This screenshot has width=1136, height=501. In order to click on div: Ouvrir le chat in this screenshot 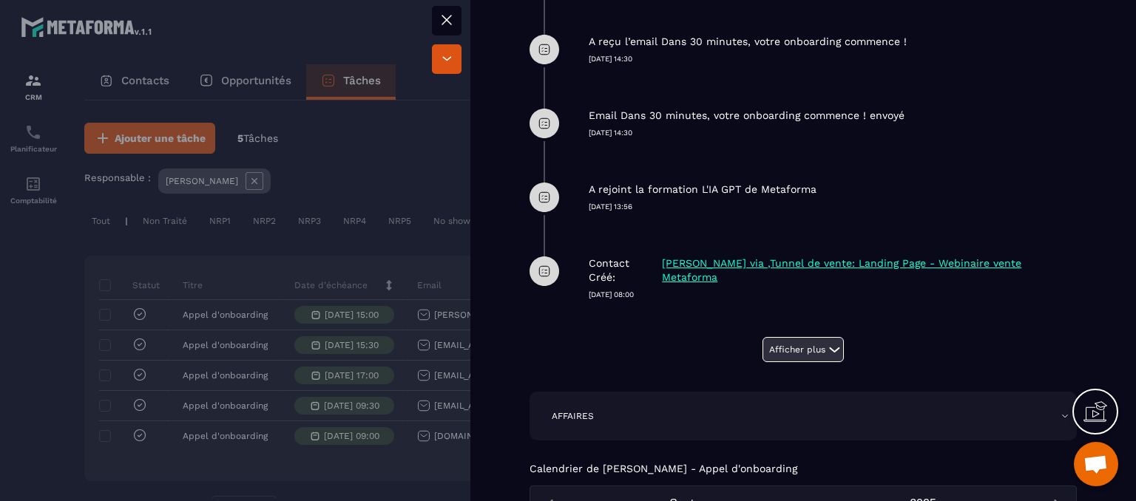, I will do `click(1096, 464)`.